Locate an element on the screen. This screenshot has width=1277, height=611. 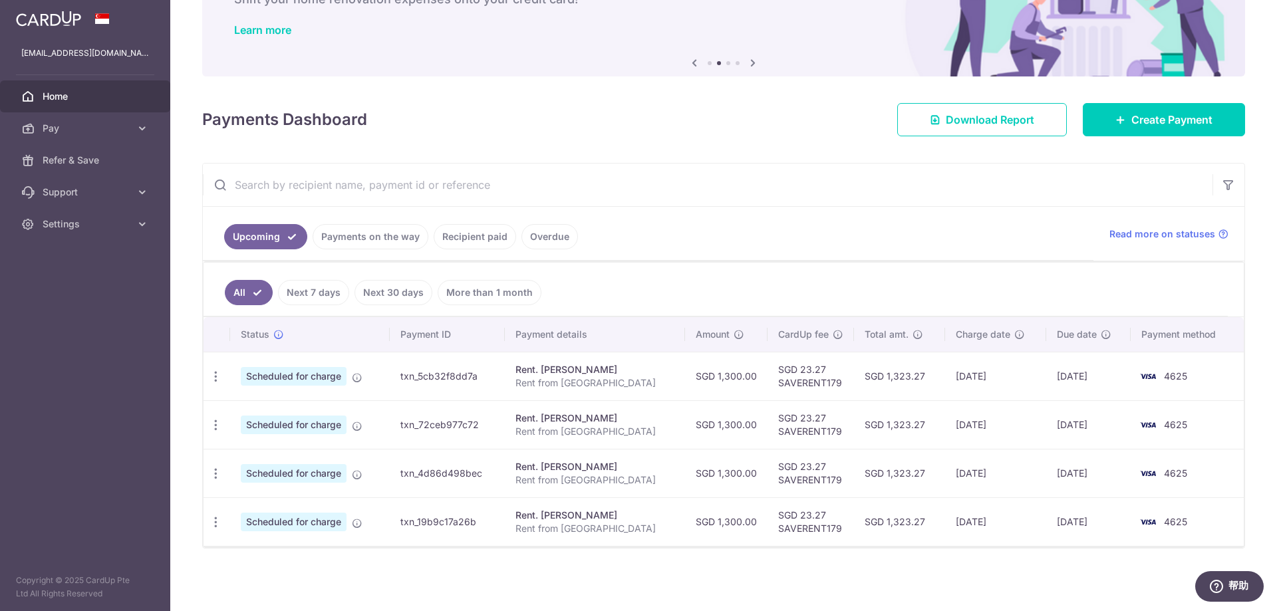
span: Amount is located at coordinates (712, 335).